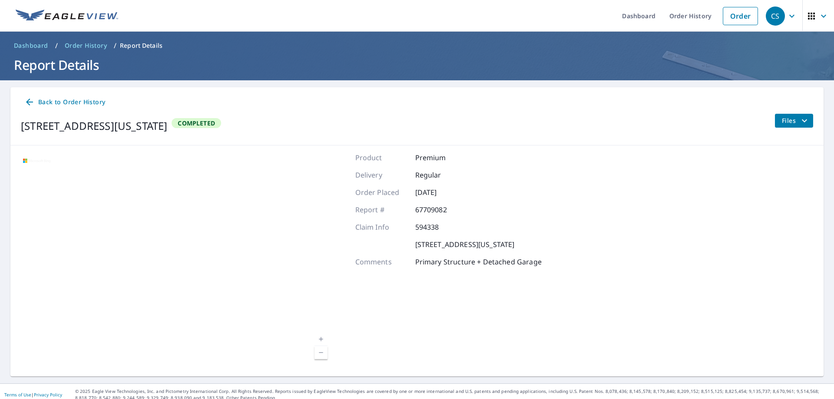 This screenshot has width=834, height=399. What do you see at coordinates (48, 395) in the screenshot?
I see `a: Privacy Policy` at bounding box center [48, 395].